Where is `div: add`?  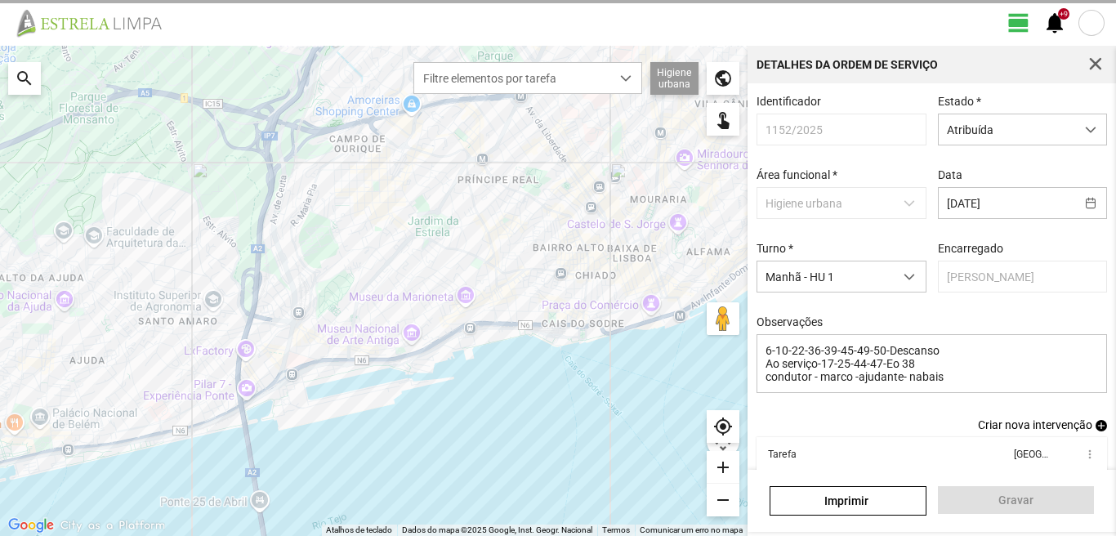 div: add is located at coordinates (723, 468).